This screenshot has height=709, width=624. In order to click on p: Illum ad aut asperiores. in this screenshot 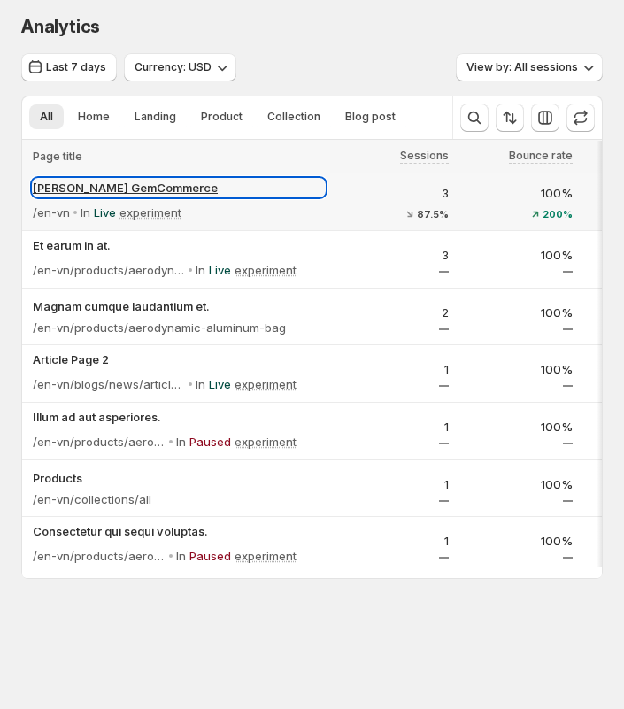, I will do `click(179, 417)`.